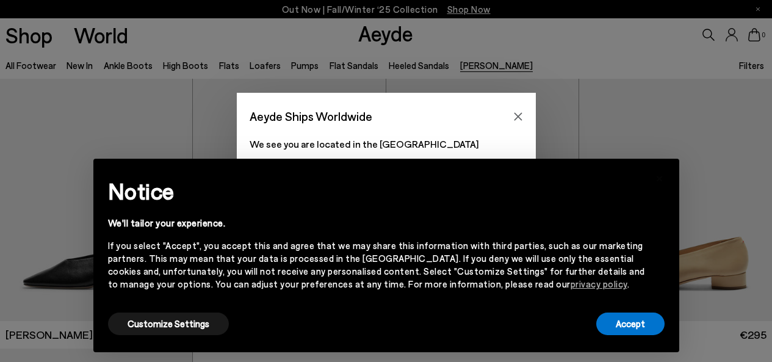 This screenshot has height=362, width=772. What do you see at coordinates (376, 265) in the screenshot?
I see `div: If you select "Accept", you accept this and agree that we may share this information with third p...` at bounding box center [376, 265].